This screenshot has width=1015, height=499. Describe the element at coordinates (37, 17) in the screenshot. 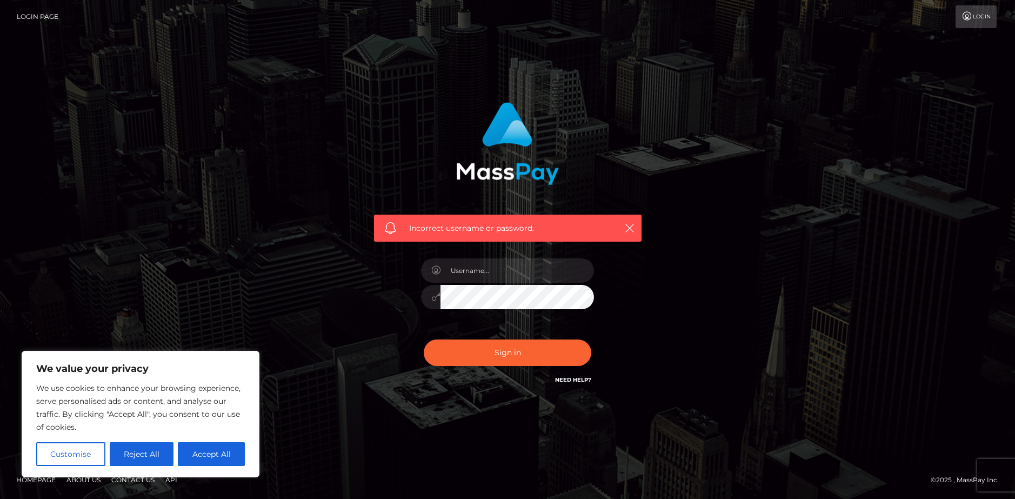

I see `a: Login Page` at that location.